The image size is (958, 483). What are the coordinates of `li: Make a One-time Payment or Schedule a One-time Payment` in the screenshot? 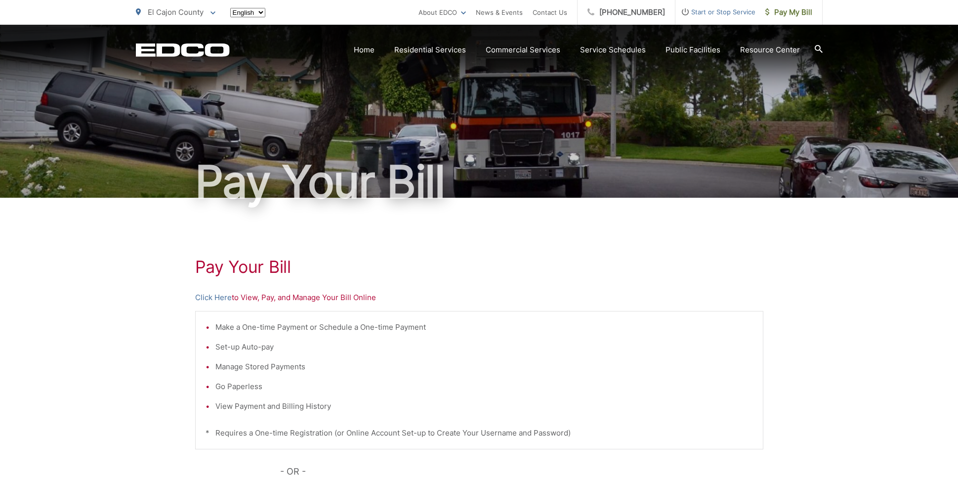 It's located at (484, 327).